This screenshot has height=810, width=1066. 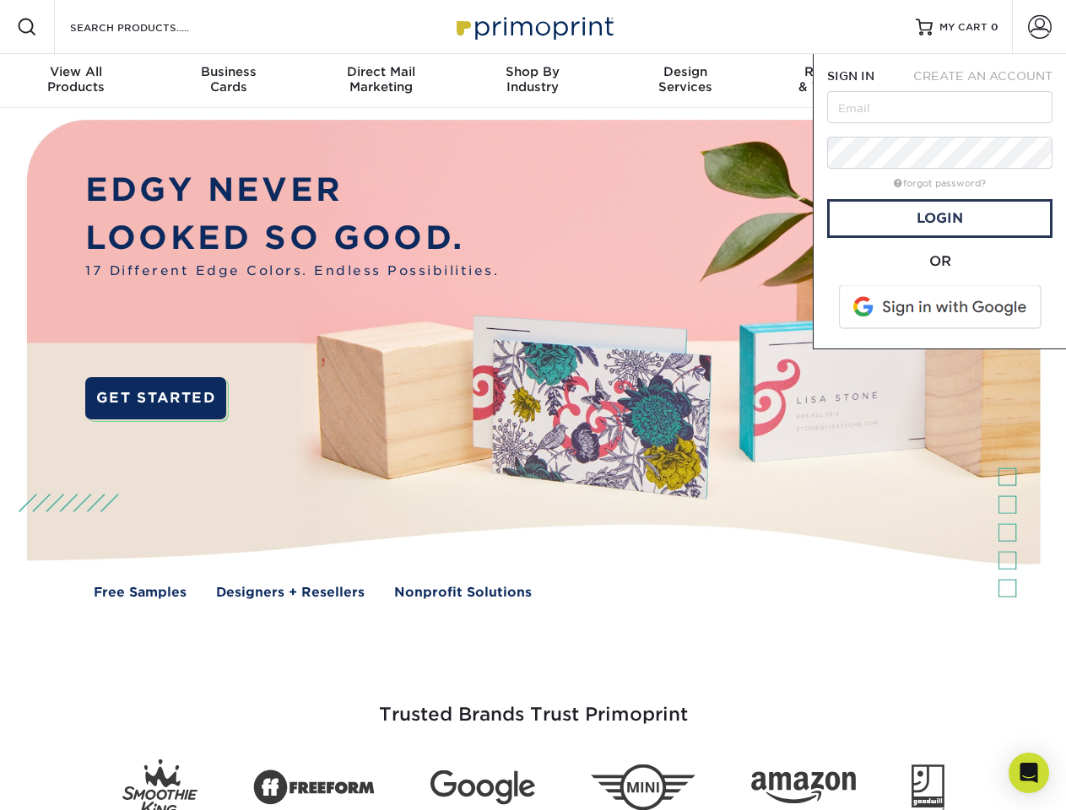 What do you see at coordinates (994, 27) in the screenshot?
I see `span: 0` at bounding box center [994, 27].